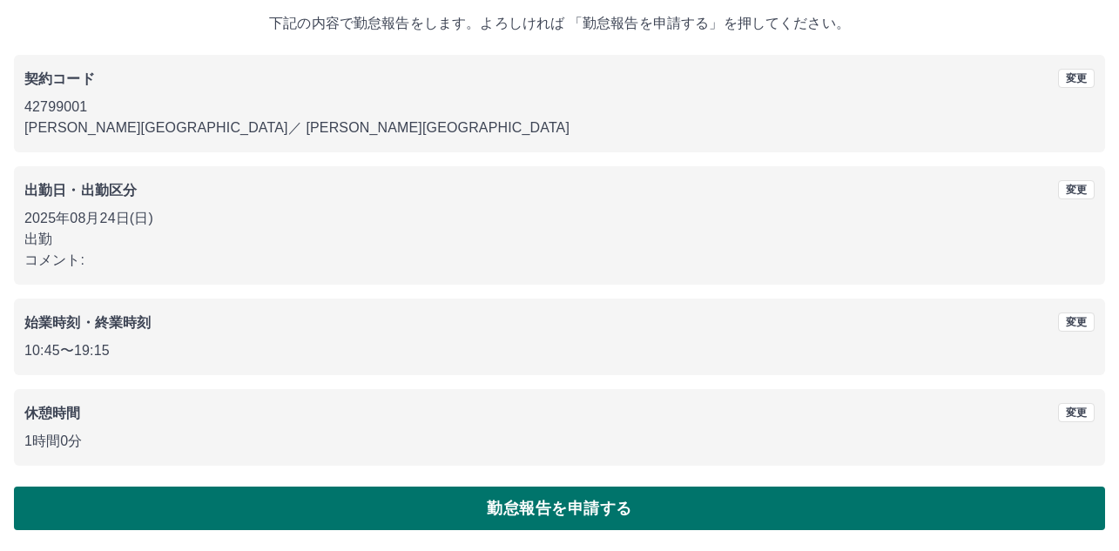 The width and height of the screenshot is (1119, 551). I want to click on p: 1時間0分, so click(559, 441).